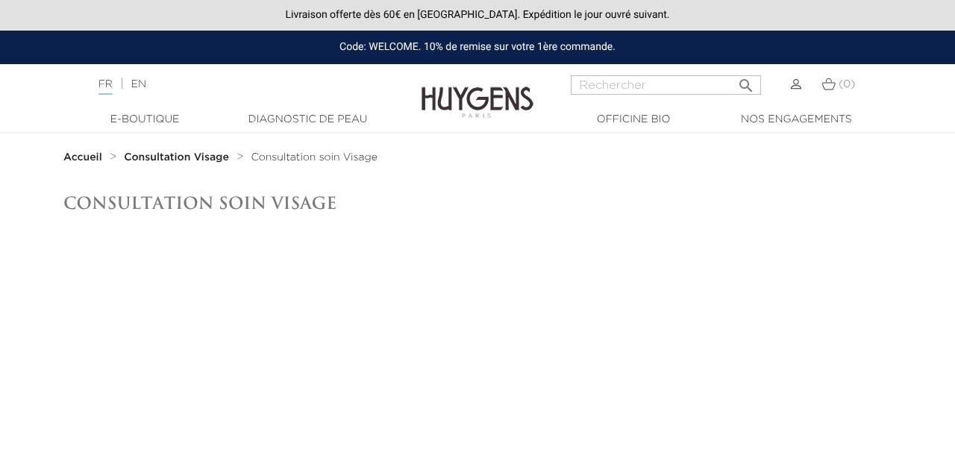 This screenshot has width=955, height=476. Describe the element at coordinates (83, 157) in the screenshot. I see `strong: Accueil` at that location.